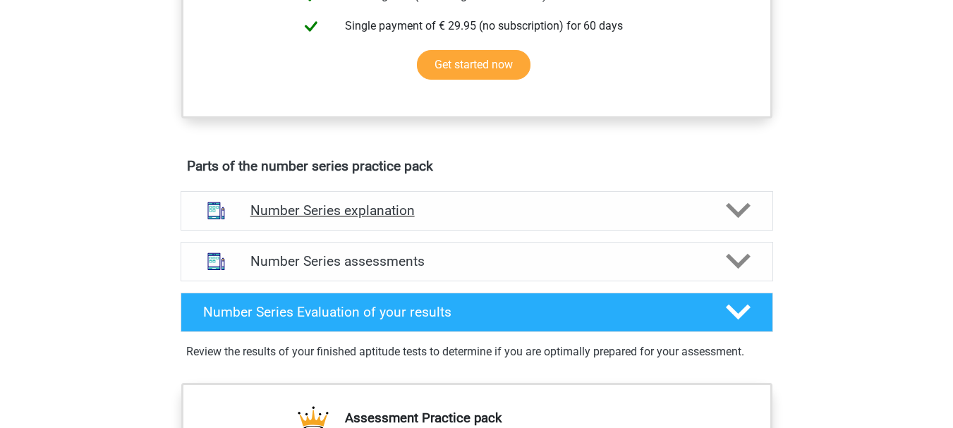 This screenshot has width=953, height=428. I want to click on a: Get started now, so click(473, 65).